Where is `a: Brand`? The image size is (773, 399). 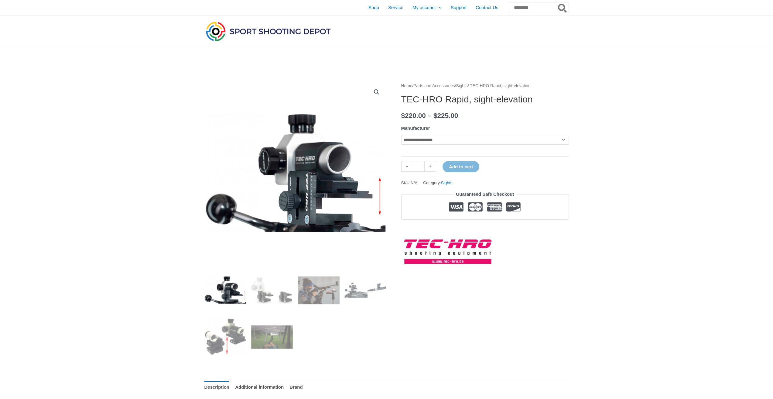
a: Brand is located at coordinates (296, 387).